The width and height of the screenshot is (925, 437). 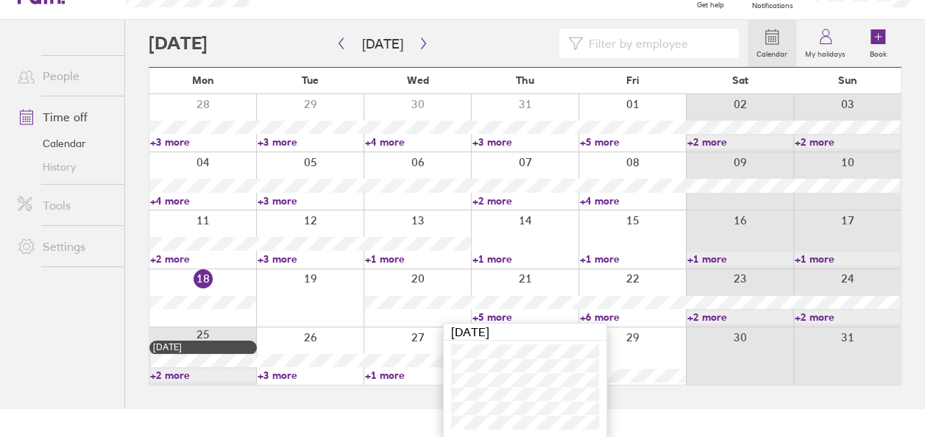 What do you see at coordinates (633, 80) in the screenshot?
I see `span: Fri` at bounding box center [633, 80].